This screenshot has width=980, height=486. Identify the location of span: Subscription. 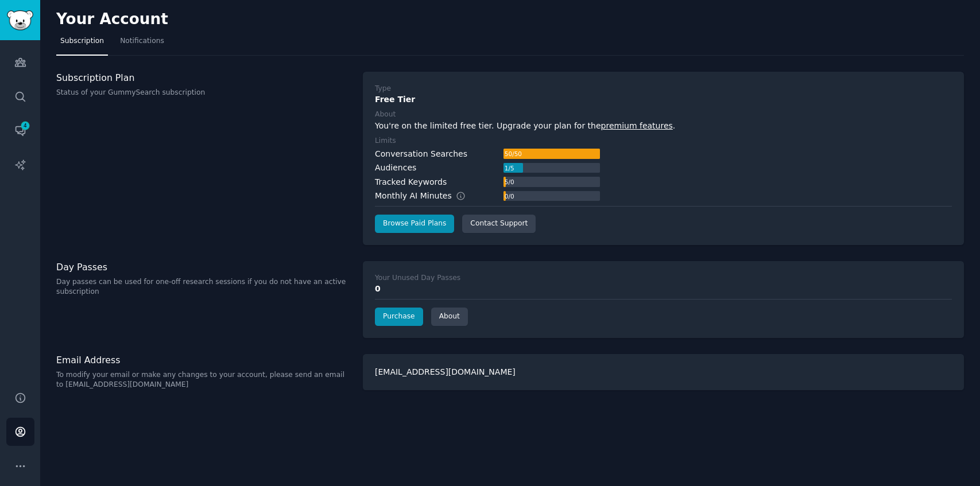
(82, 41).